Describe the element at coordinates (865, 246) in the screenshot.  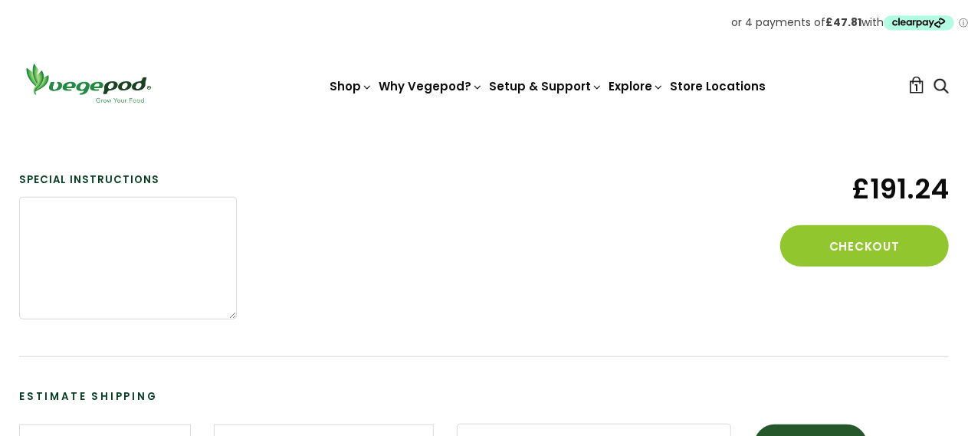
I see `button: Checkout` at that location.